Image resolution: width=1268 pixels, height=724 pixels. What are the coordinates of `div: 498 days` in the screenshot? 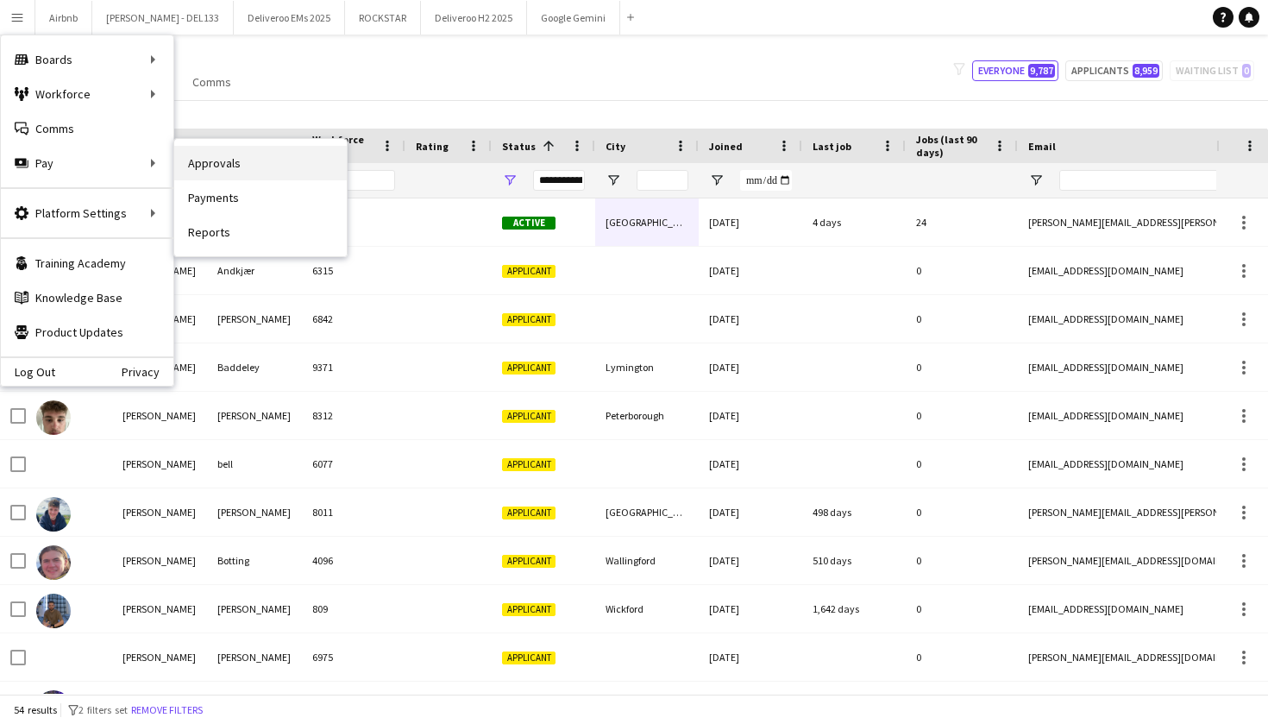 It's located at (854, 511).